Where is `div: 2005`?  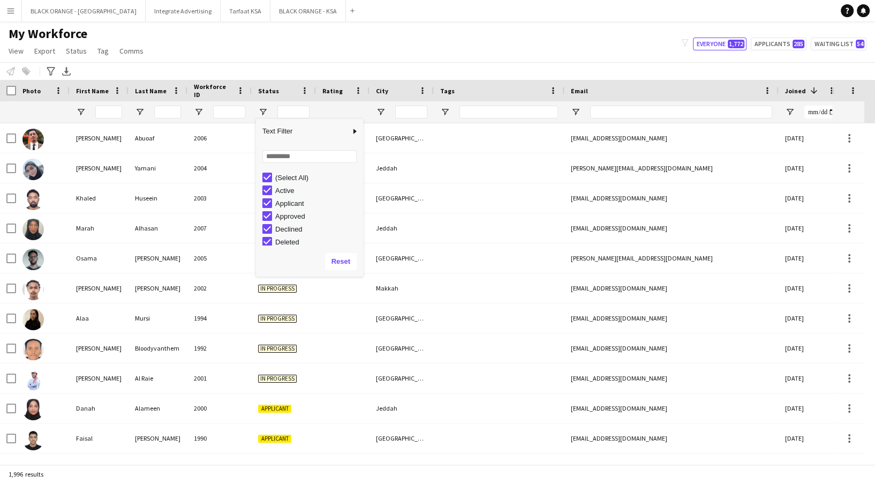
div: 2005 is located at coordinates (220, 258).